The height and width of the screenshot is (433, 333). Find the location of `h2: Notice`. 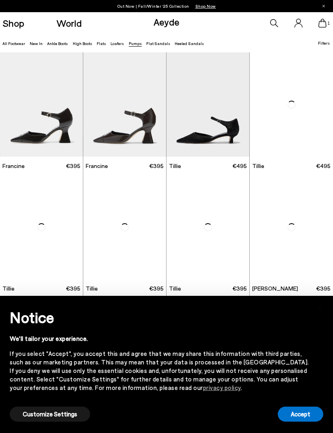

h2: Notice is located at coordinates (160, 317).